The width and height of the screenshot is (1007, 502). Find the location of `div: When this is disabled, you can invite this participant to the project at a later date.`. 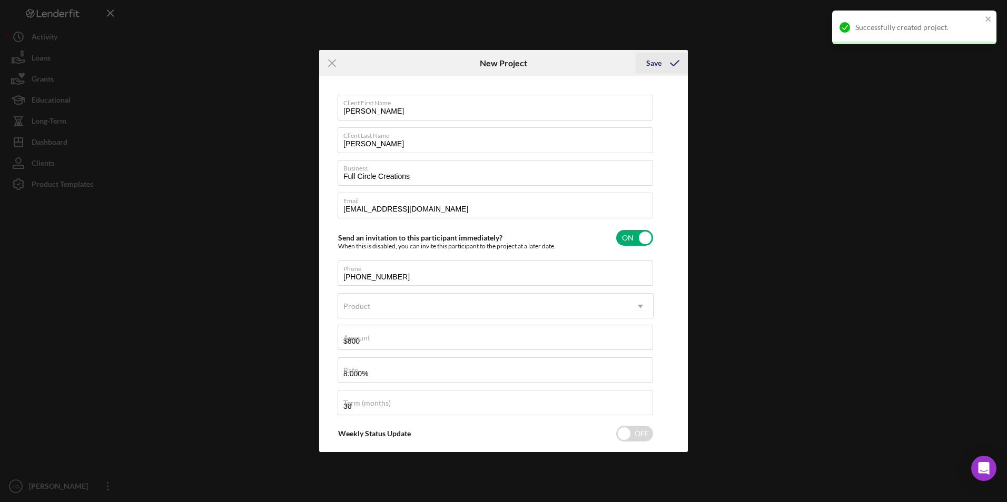

div: When this is disabled, you can invite this participant to the project at a later date. is located at coordinates (447, 246).